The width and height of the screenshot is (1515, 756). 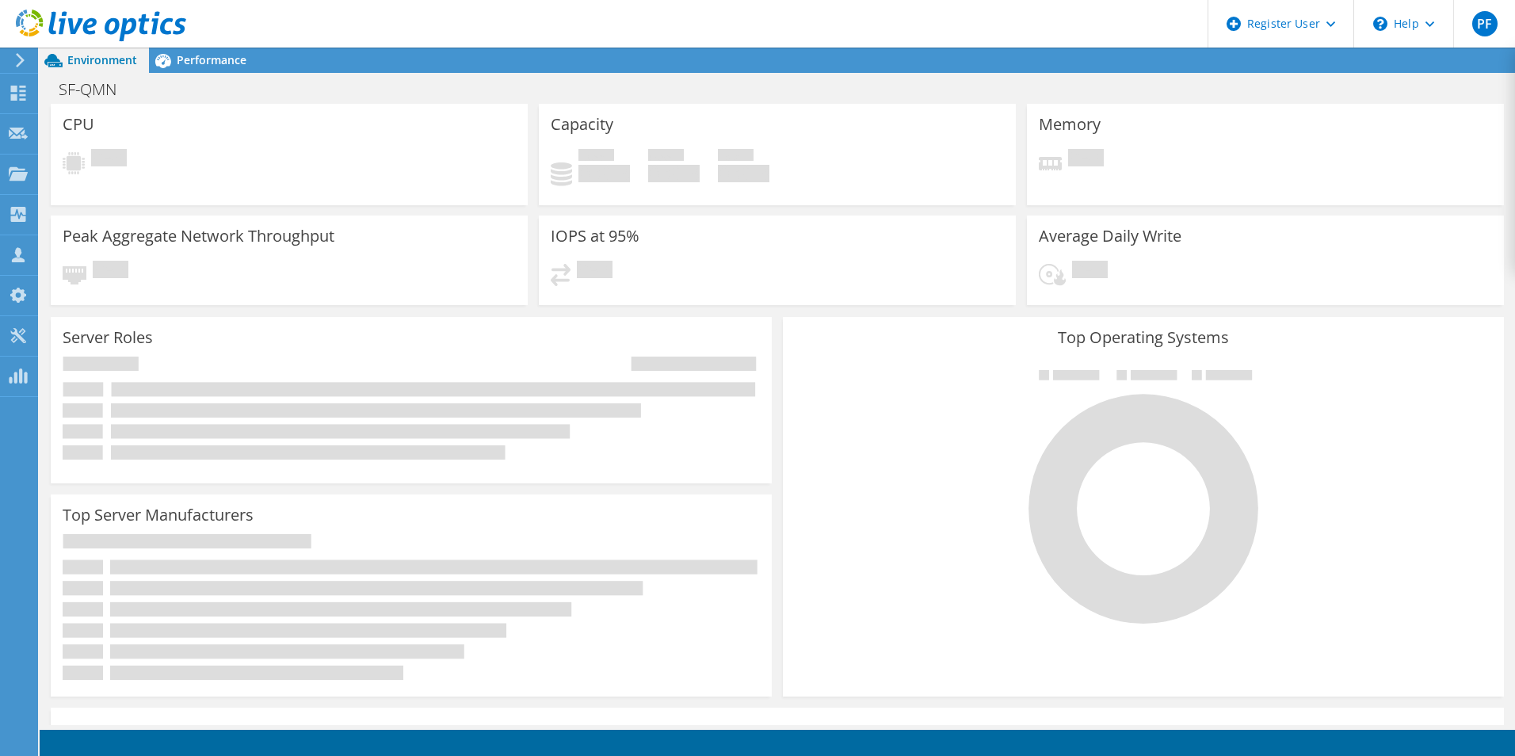 What do you see at coordinates (158, 515) in the screenshot?
I see `h3: Top Server Manufacturers` at bounding box center [158, 515].